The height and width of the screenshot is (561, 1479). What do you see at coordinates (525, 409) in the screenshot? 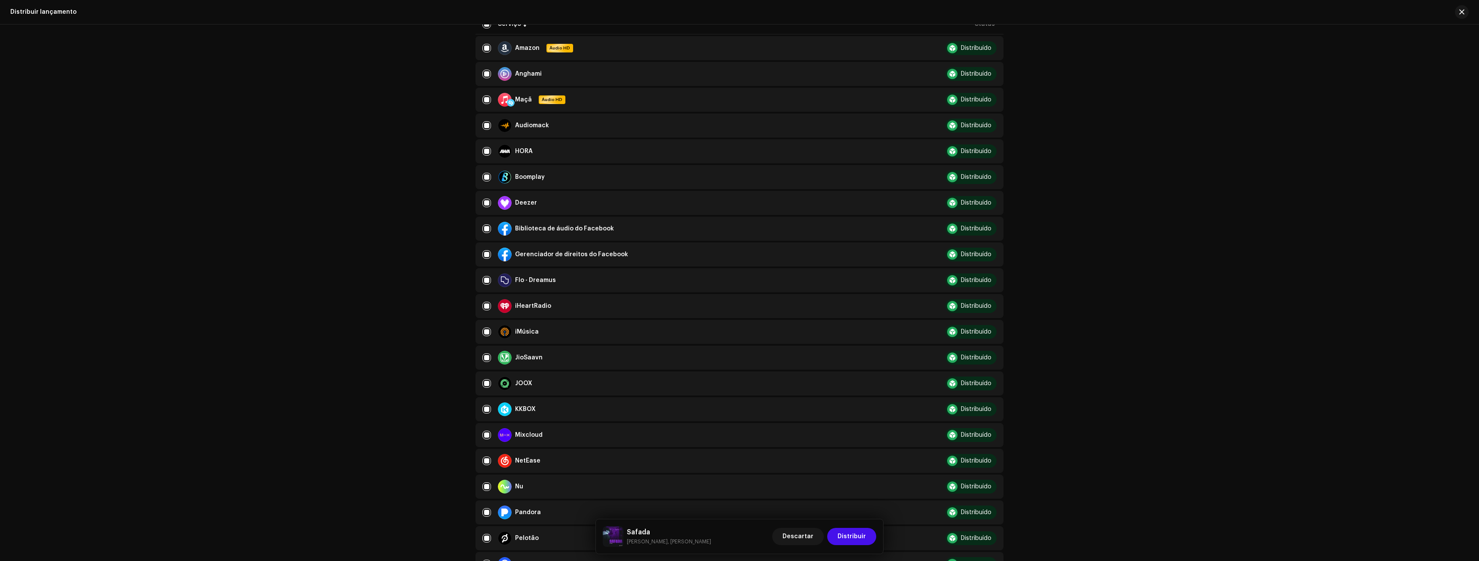
I see `font: KKBOX` at bounding box center [525, 409].